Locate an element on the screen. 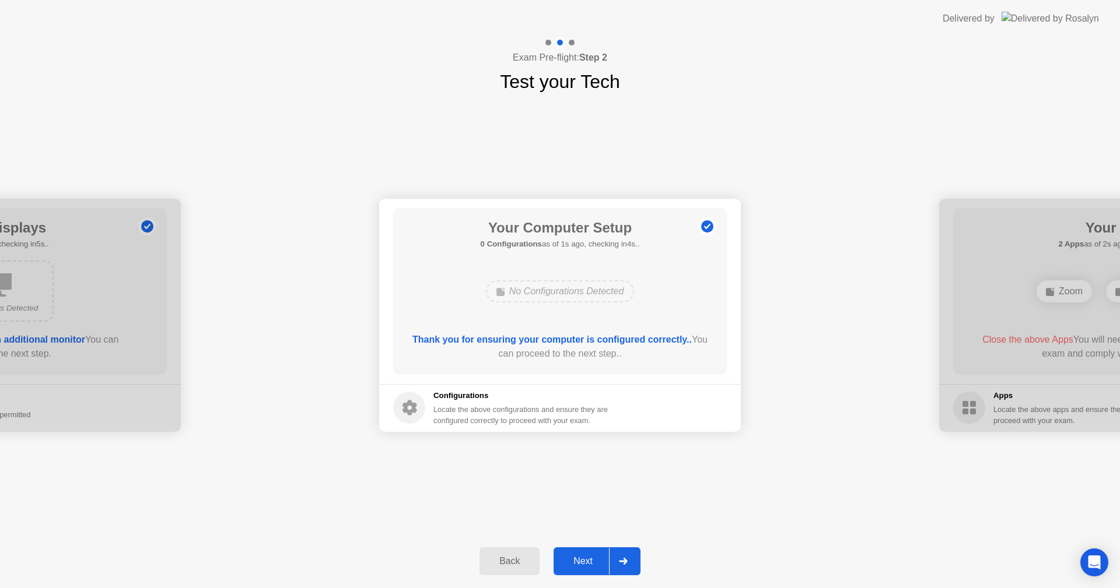  div: Open Intercom Messenger is located at coordinates (1094, 563).